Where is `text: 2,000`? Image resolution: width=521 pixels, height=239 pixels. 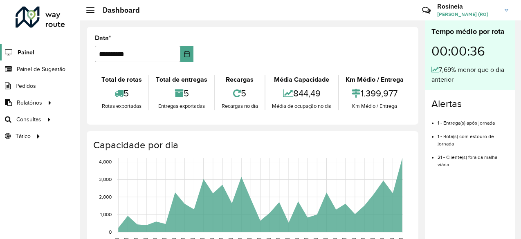
text: 2,000 is located at coordinates (105, 197).